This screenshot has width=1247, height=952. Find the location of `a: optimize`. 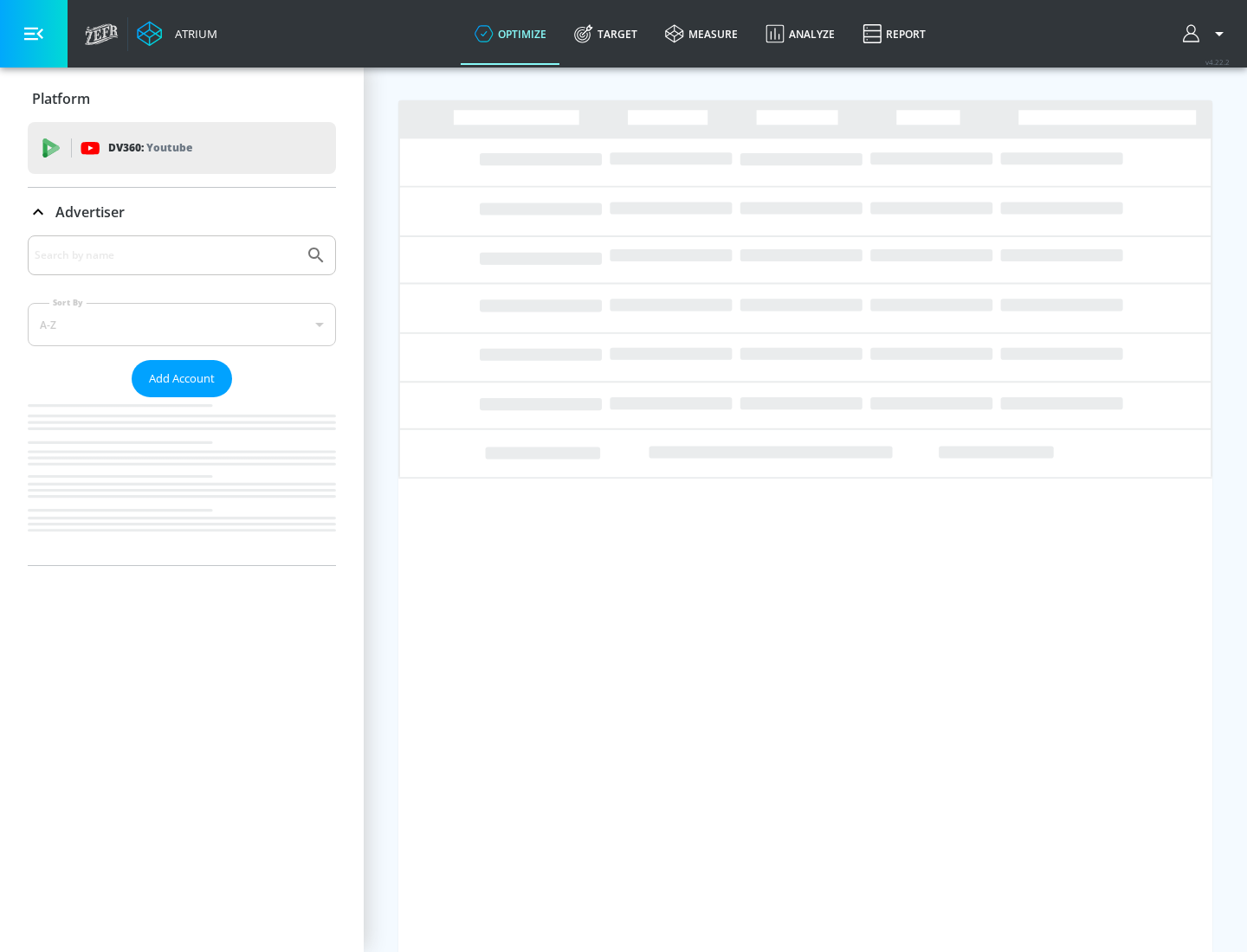

a: optimize is located at coordinates (510, 34).